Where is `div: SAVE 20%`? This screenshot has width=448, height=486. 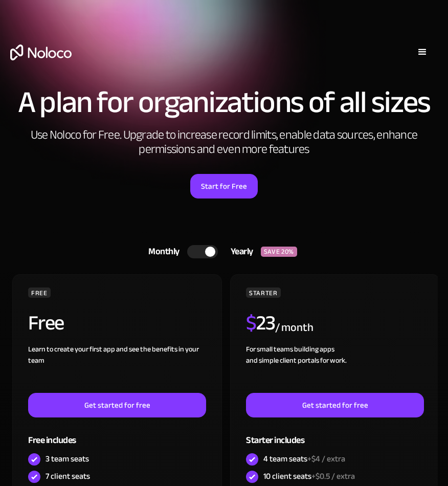 div: SAVE 20% is located at coordinates (279, 252).